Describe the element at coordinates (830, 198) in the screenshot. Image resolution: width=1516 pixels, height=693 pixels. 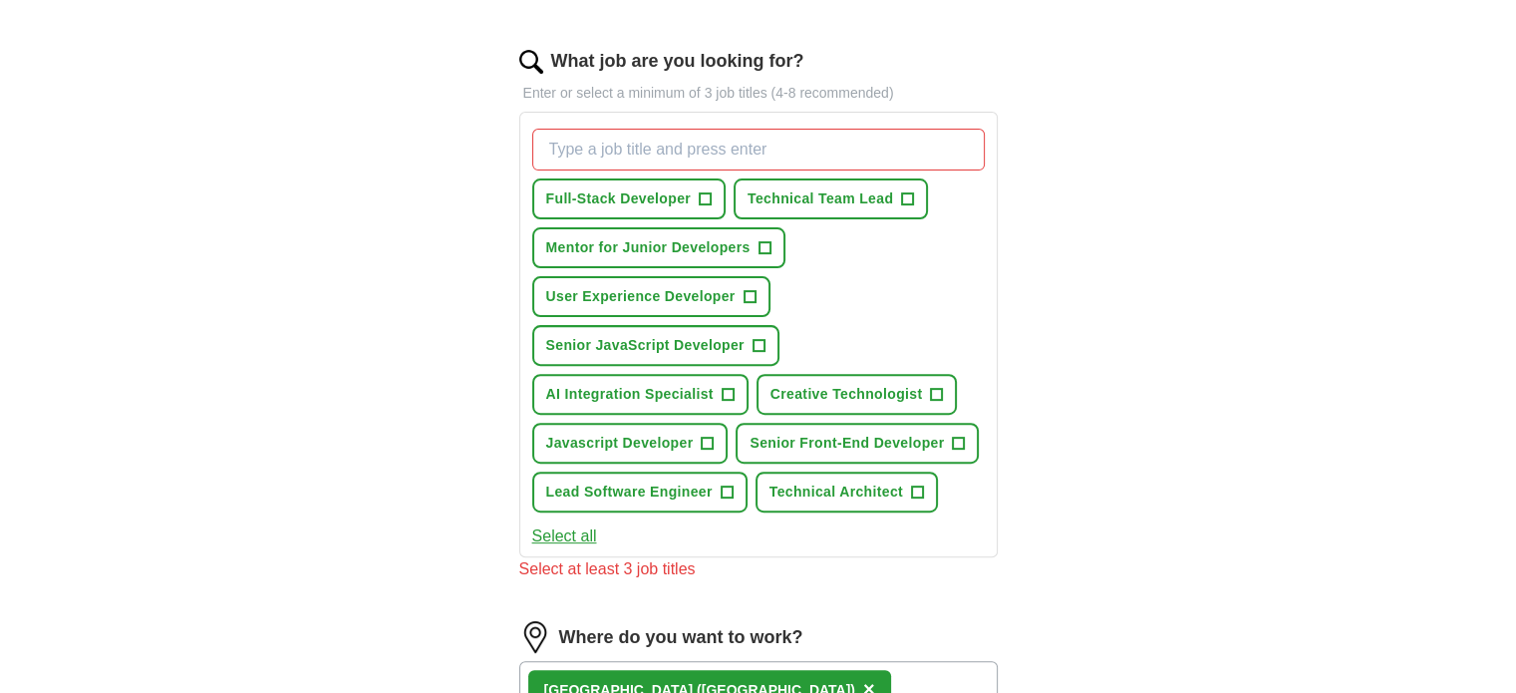
I see `button: Technical Team Lead` at that location.